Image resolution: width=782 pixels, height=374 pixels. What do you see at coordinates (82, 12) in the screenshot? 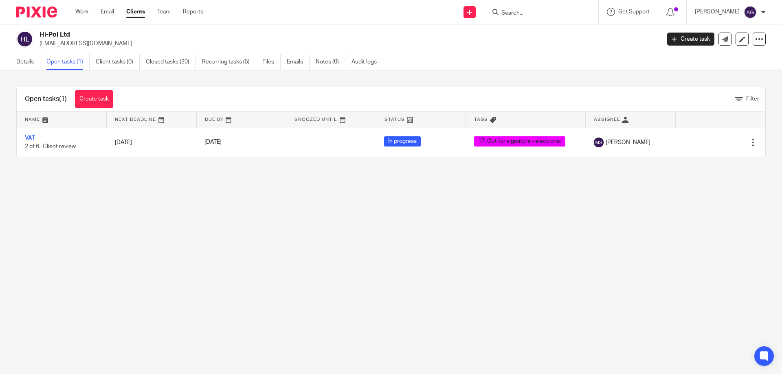
I see `a: Work` at bounding box center [82, 12].